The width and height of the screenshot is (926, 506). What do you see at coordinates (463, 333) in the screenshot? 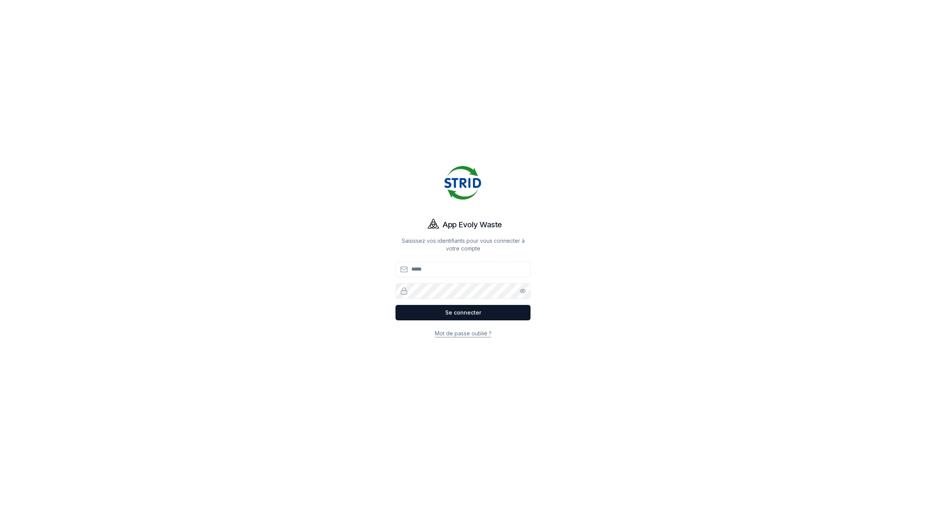
I see `a: Mot de passe oublié ?` at bounding box center [463, 333].